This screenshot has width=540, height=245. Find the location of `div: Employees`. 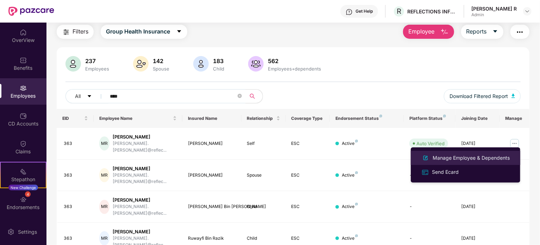

div: Employees is located at coordinates (97, 69).